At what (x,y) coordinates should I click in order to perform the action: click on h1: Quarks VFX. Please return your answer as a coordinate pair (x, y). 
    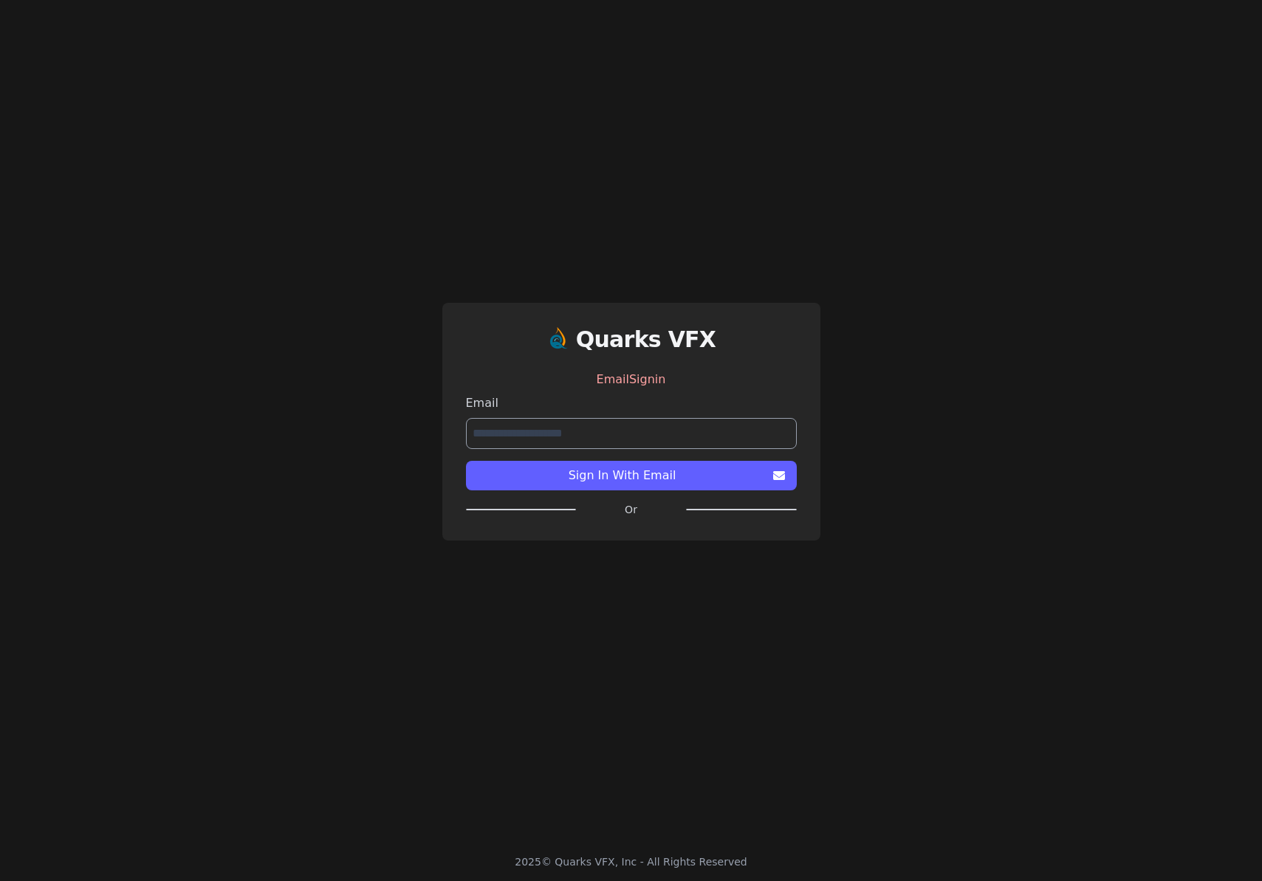
    Looking at the image, I should click on (646, 340).